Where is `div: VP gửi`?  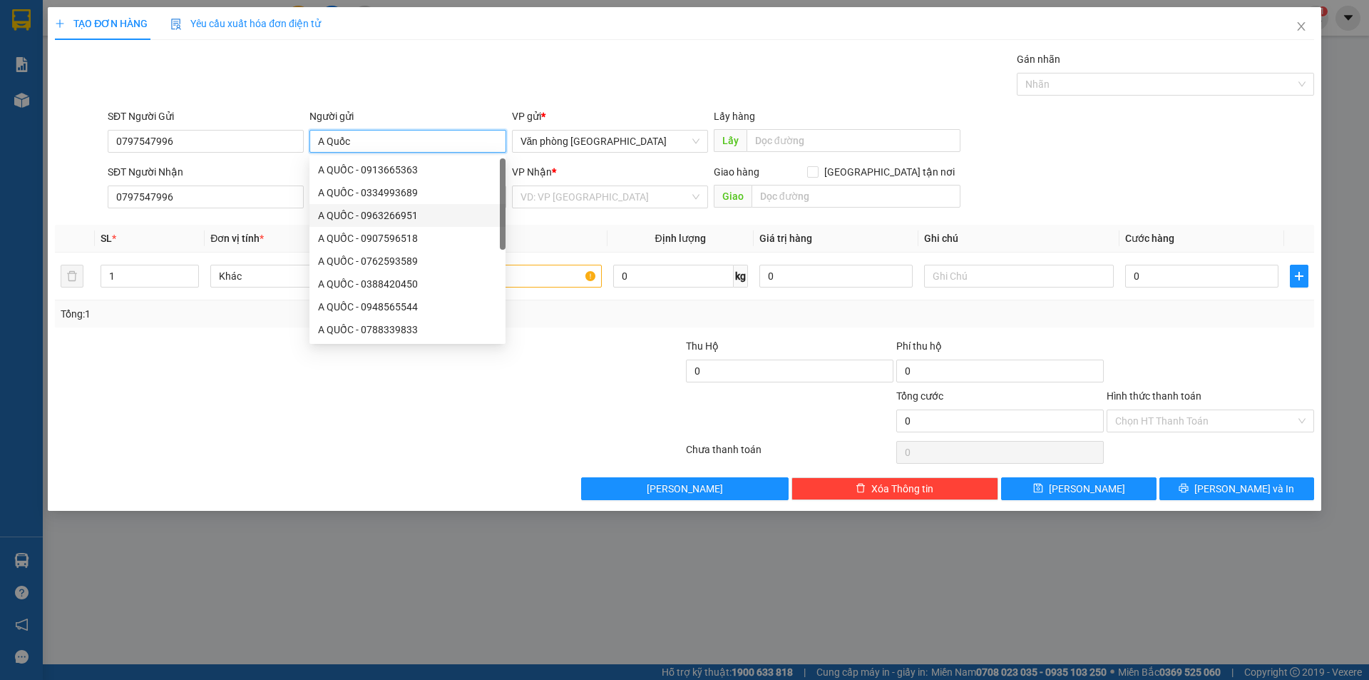
div: VP gửi is located at coordinates (610, 116).